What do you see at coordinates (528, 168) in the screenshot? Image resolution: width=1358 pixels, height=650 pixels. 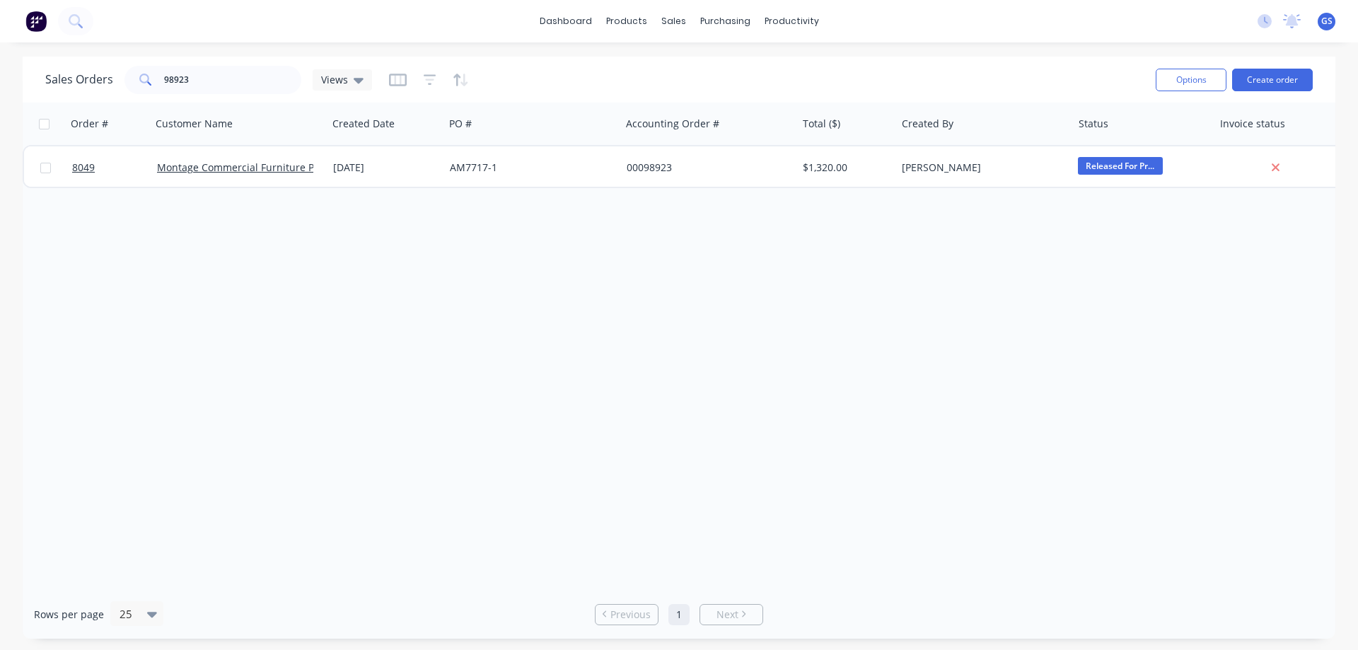 I see `div: AM7717-1` at bounding box center [528, 168].